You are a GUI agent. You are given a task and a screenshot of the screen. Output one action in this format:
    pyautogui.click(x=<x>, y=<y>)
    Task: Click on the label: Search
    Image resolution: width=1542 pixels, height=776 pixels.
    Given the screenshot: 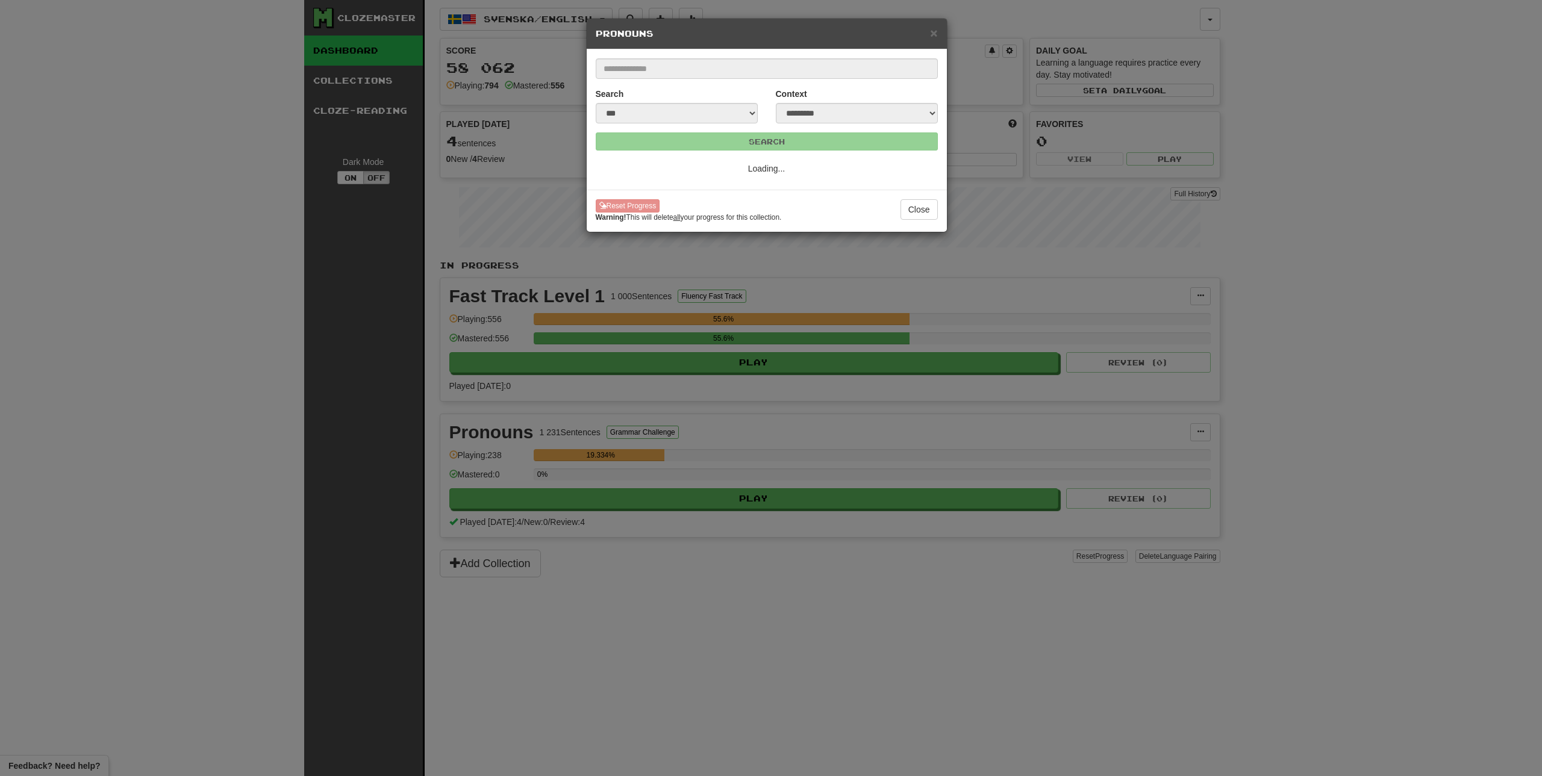 What is the action you would take?
    pyautogui.click(x=609, y=94)
    